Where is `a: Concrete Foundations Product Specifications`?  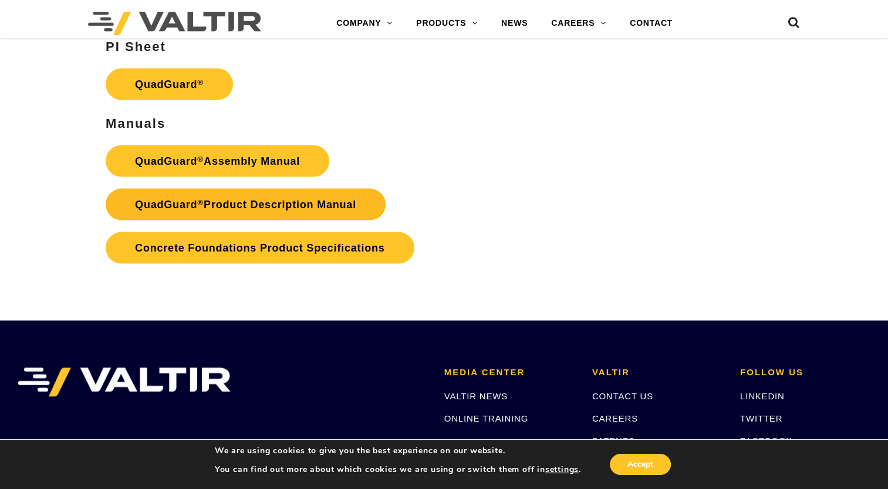 a: Concrete Foundations Product Specifications is located at coordinates (259, 248).